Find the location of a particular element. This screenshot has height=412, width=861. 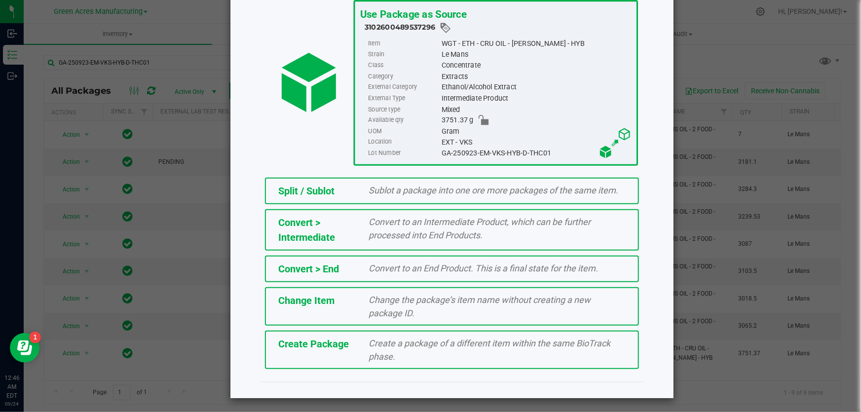

span: Sublot a package into one ore more packages of the same item. is located at coordinates (494, 190).